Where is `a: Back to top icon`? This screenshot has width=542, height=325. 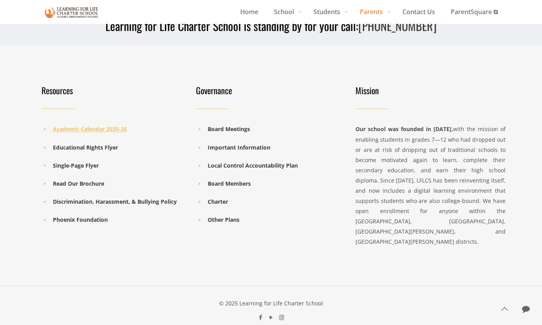 a: Back to top icon is located at coordinates (504, 308).